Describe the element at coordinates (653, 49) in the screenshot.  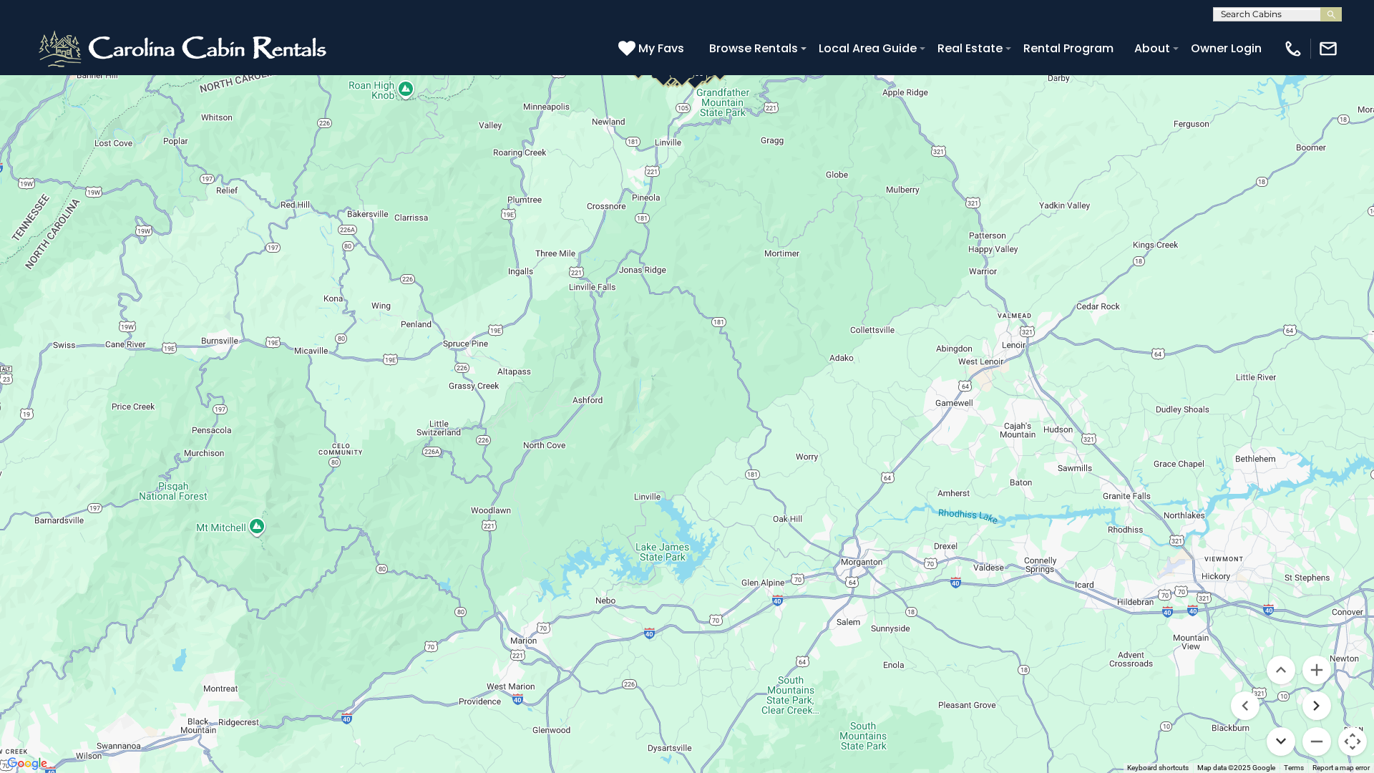
I see `a: My Favs` at that location.